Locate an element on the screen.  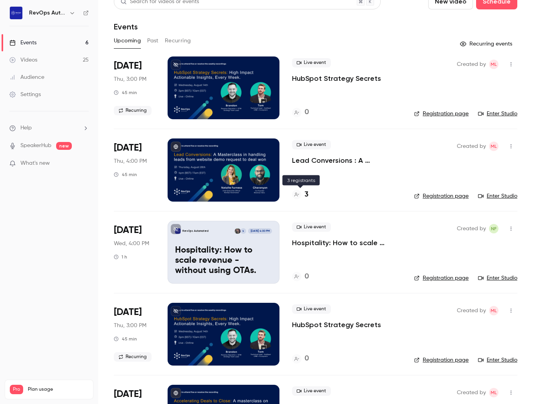
a: Lead Conversions : A Masterclass in handling leads from website demo request to deal won - feat R... is located at coordinates (347, 161).